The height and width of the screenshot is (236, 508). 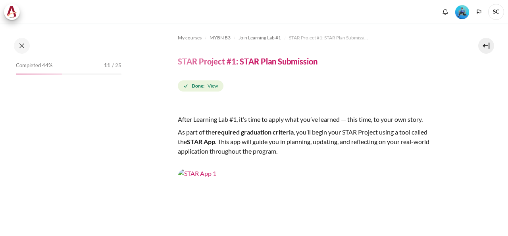 What do you see at coordinates (201, 141) in the screenshot?
I see `strong: STAR App` at bounding box center [201, 141].